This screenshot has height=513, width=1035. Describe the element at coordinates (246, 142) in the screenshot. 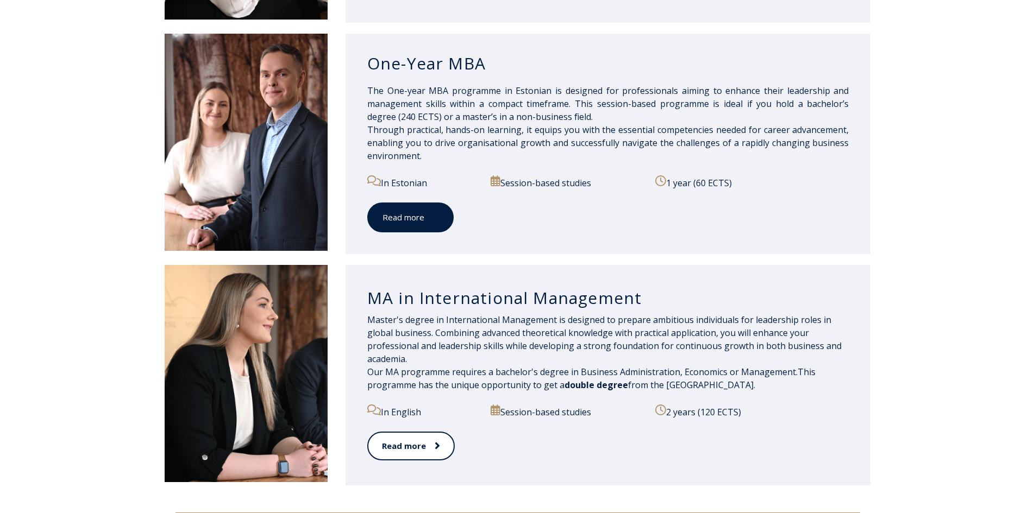

I see `img: DSC_1995` at that location.